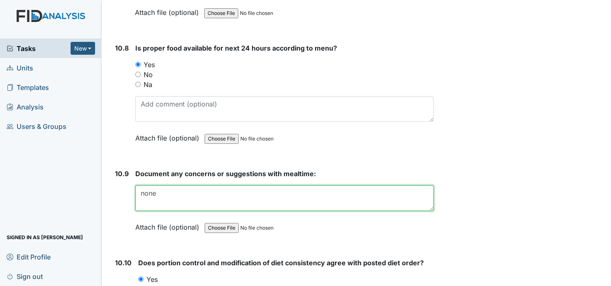  I want to click on input: Na, so click(138, 84).